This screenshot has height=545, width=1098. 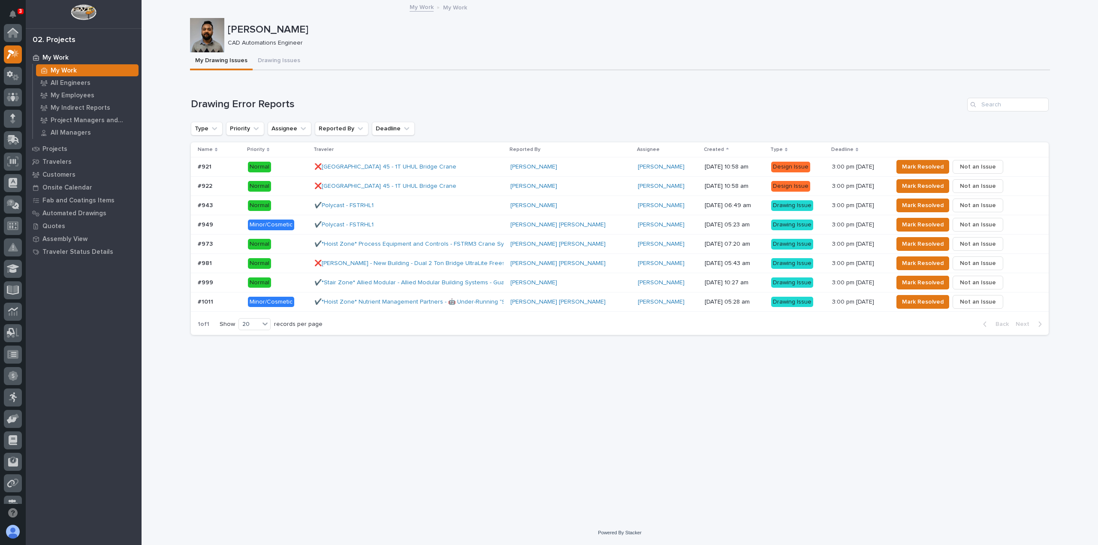 What do you see at coordinates (1030, 324) in the screenshot?
I see `button: Next` at bounding box center [1030, 324].